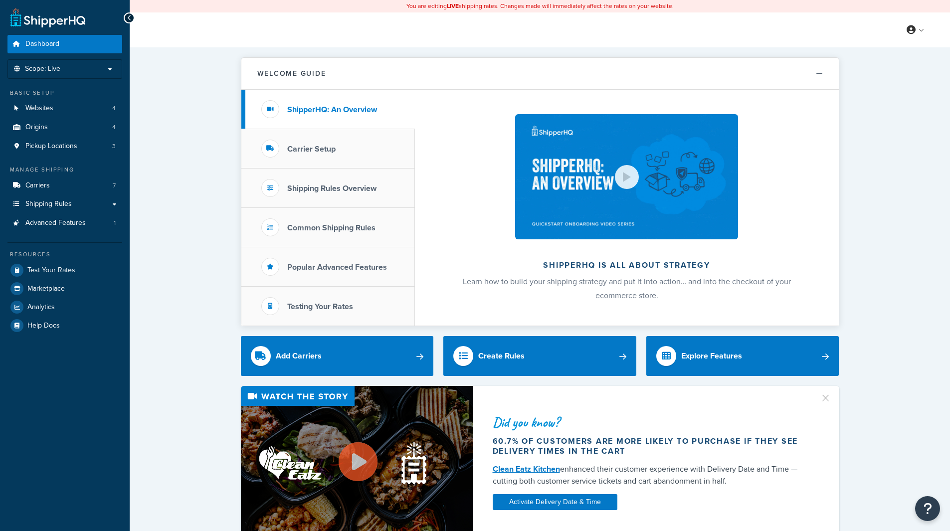 The width and height of the screenshot is (950, 531). What do you see at coordinates (65, 307) in the screenshot?
I see `li: Analytics` at bounding box center [65, 307].